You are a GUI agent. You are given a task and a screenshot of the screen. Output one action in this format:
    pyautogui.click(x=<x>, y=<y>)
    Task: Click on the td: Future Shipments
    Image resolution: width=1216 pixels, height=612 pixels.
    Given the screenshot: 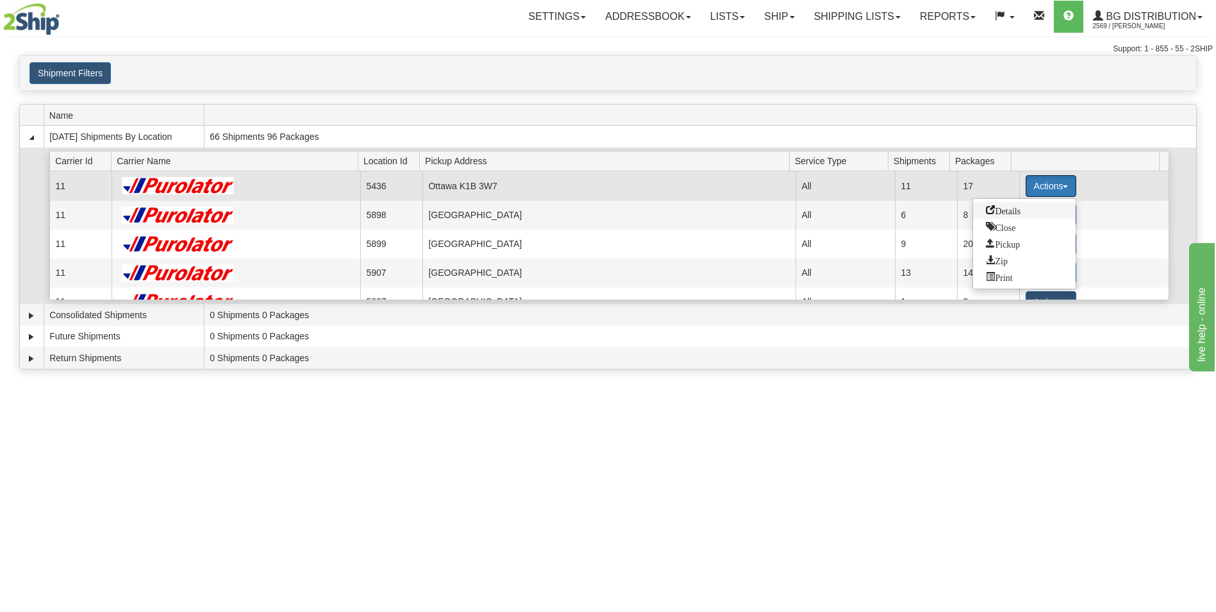 What is the action you would take?
    pyautogui.click(x=124, y=337)
    